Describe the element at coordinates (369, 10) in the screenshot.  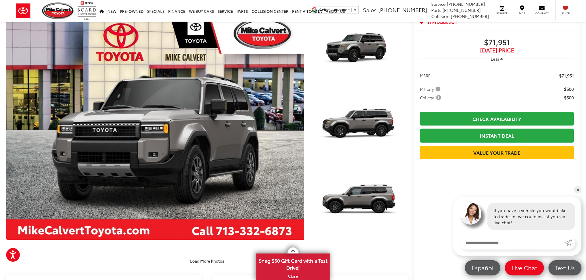
I see `span: Sales` at that location.